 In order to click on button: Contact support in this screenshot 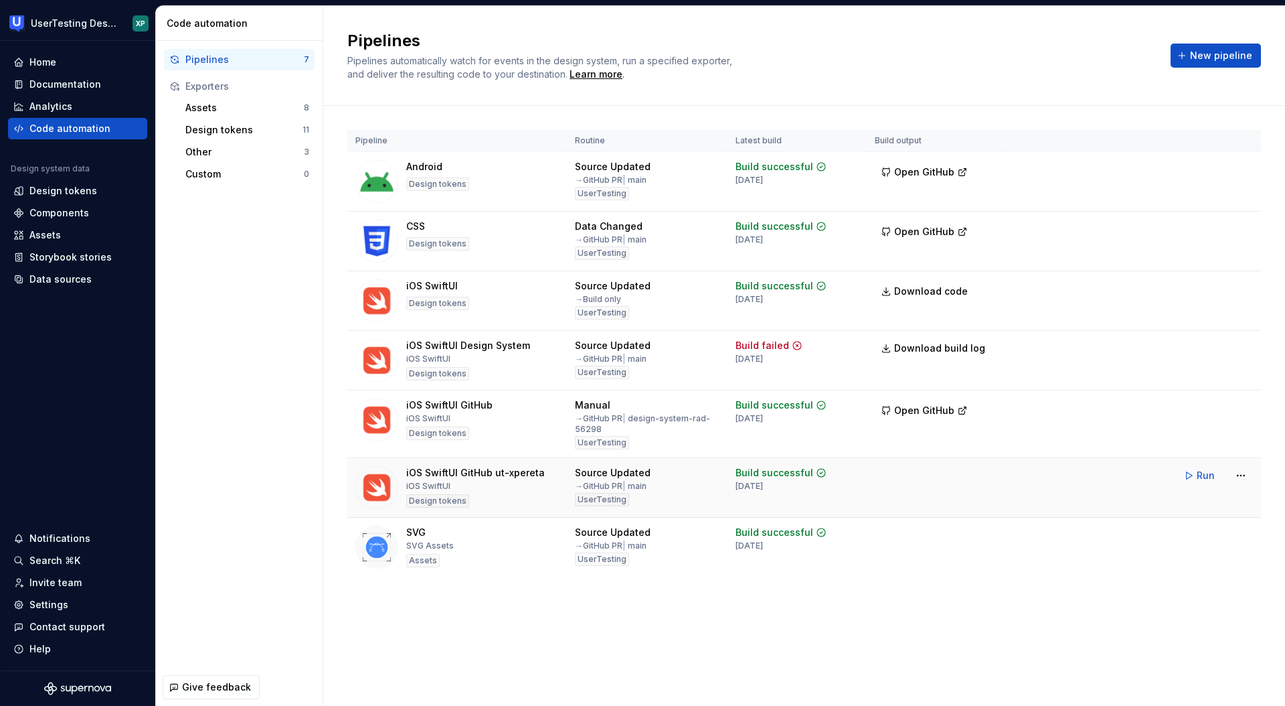, I will do `click(78, 627)`.